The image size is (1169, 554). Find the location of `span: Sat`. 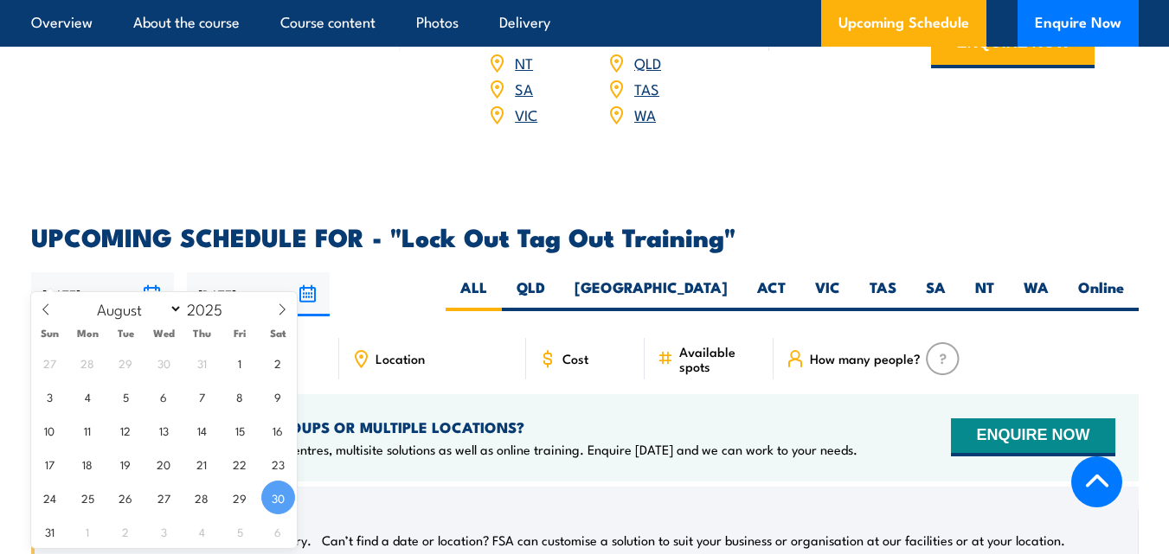

span: Sat is located at coordinates (278, 333).